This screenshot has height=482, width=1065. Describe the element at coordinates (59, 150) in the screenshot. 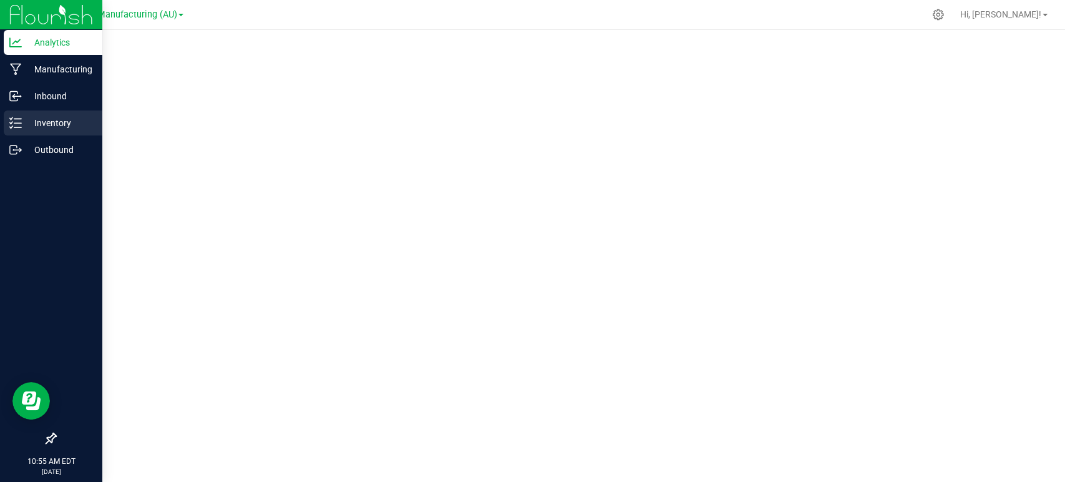

I see `p: Outbound` at that location.